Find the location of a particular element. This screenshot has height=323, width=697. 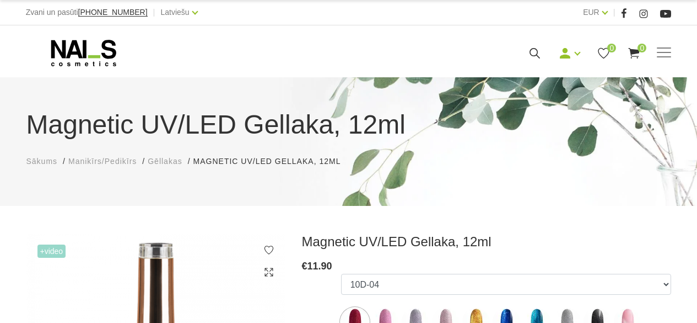

div: Zvani un pasūti is located at coordinates (87, 12).